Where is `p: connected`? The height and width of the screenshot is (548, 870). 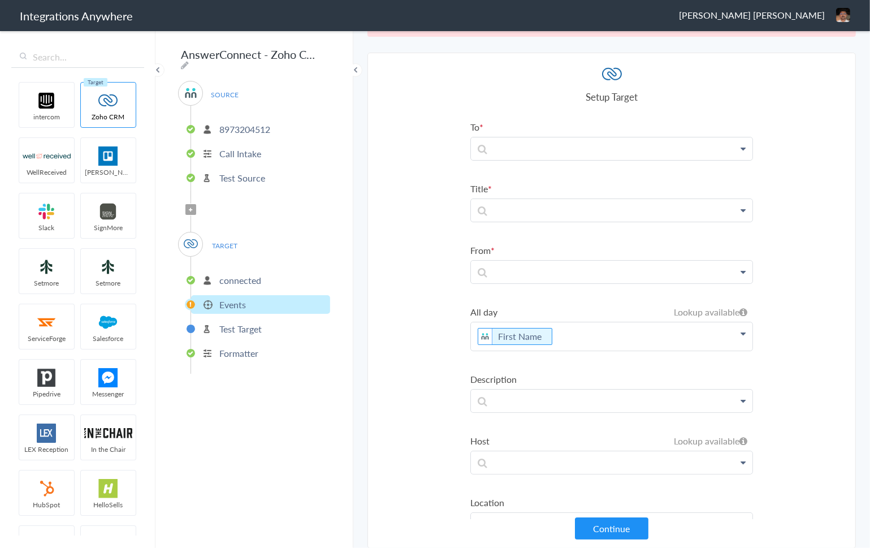 p: connected is located at coordinates (240, 280).